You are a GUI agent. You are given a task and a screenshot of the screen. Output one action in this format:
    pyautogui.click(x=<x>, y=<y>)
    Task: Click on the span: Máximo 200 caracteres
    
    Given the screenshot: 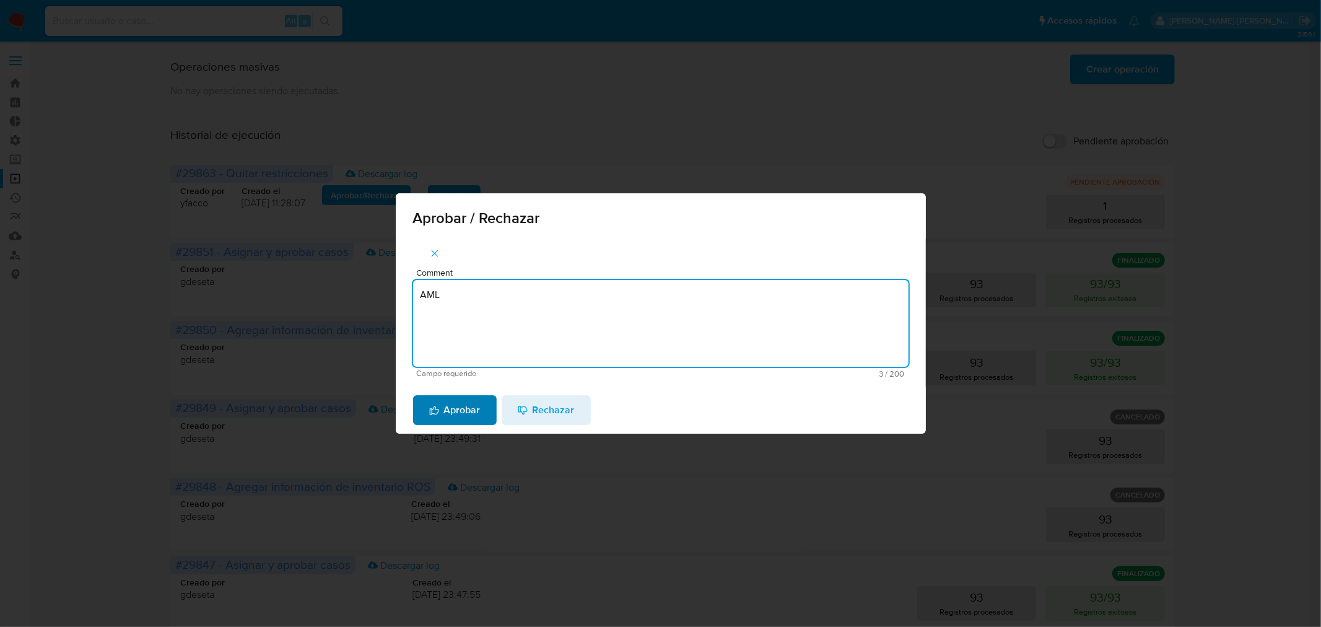 What is the action you would take?
    pyautogui.click(x=783, y=374)
    